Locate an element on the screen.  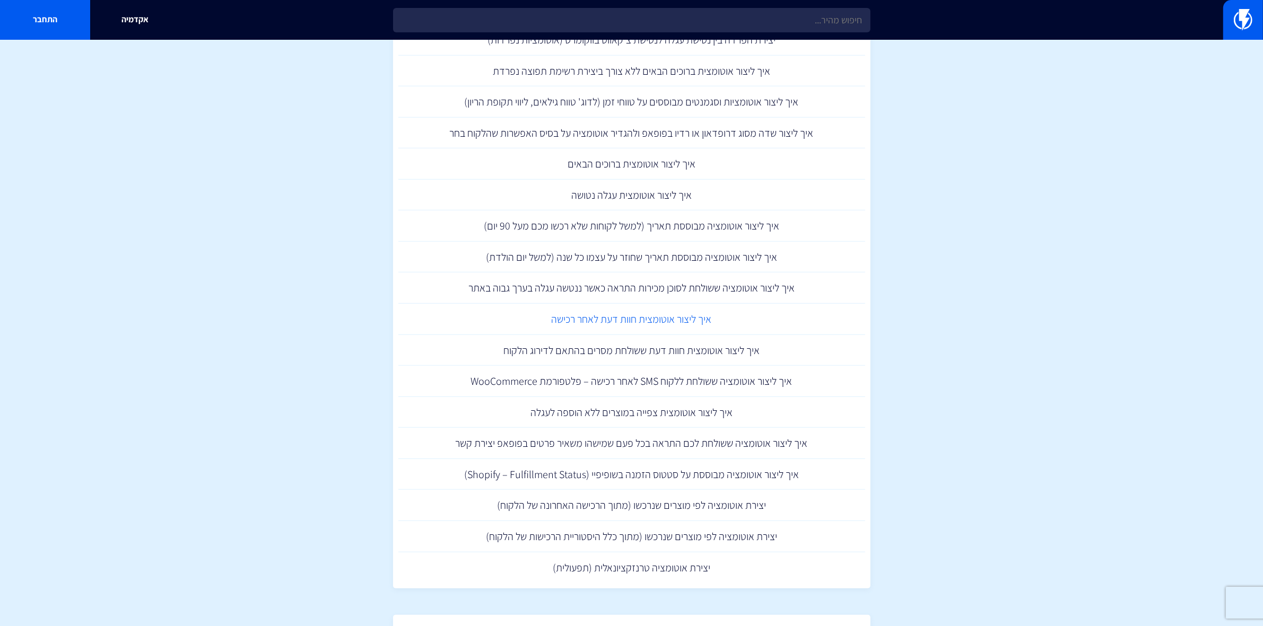
a: איך ליצור אוטומציות וסגמנטים מבוססים על טווחי זמן (לדוג' טווח גילאים, ליווי תקופת הריון) is located at coordinates (632, 102).